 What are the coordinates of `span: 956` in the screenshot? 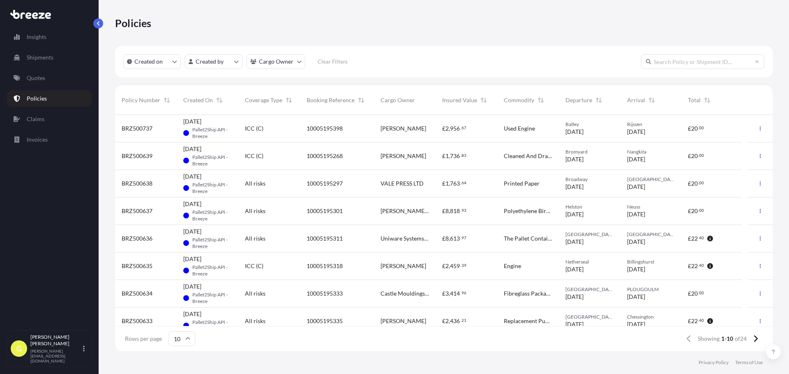 It's located at (455, 129).